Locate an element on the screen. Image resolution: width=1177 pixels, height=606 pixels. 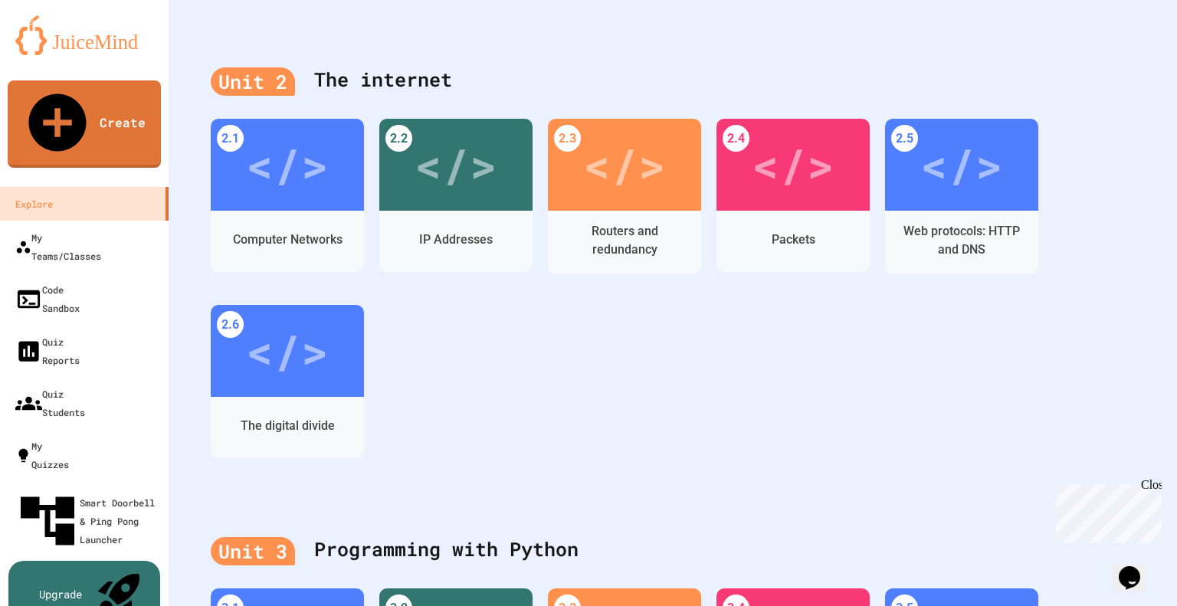
div: The internet is located at coordinates (673, 80).